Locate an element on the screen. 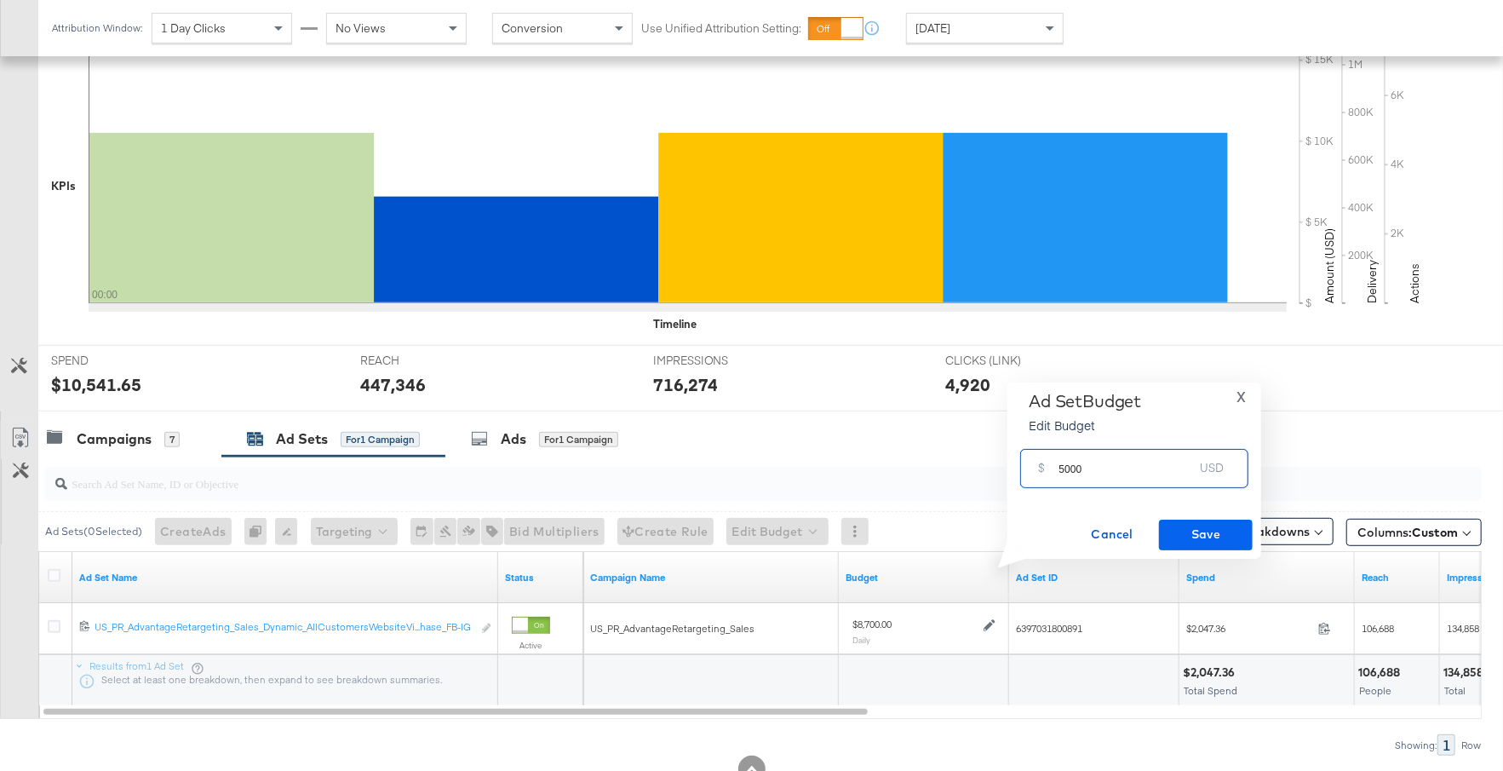  span: US_PR_AdvantageRetargeting_Sales is located at coordinates (672, 628).